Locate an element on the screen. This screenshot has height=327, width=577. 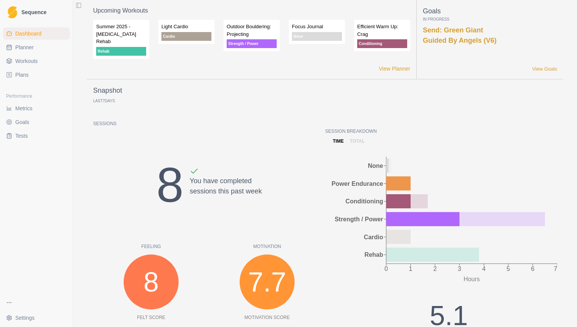
tspan: Power Endurance is located at coordinates (357, 183).